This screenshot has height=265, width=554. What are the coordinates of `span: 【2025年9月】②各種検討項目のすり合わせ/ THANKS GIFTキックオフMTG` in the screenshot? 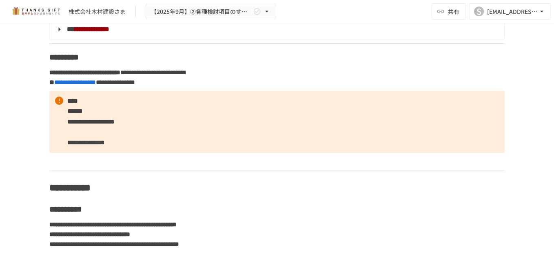 It's located at (201, 11).